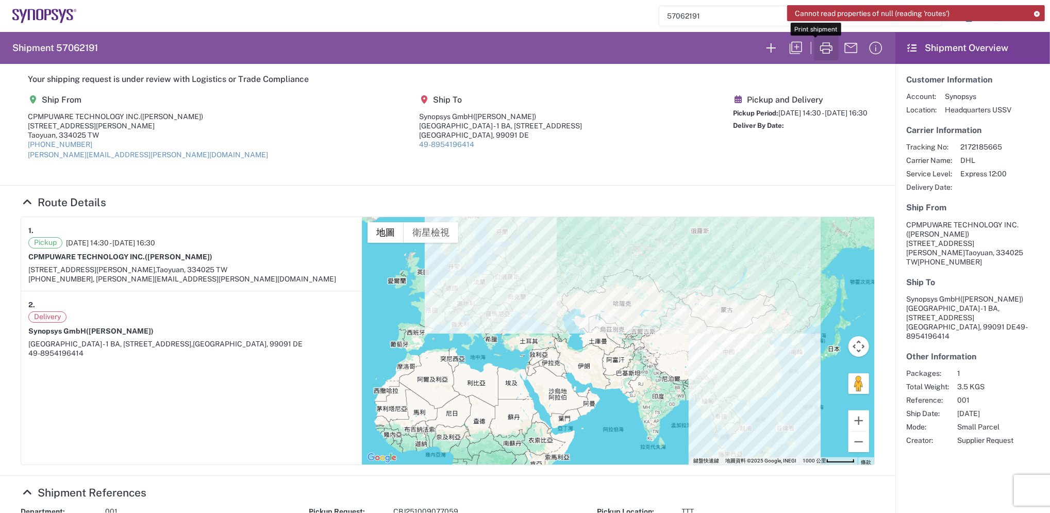  Describe the element at coordinates (192, 353) in the screenshot. I see `div: 49-8954196414` at that location.